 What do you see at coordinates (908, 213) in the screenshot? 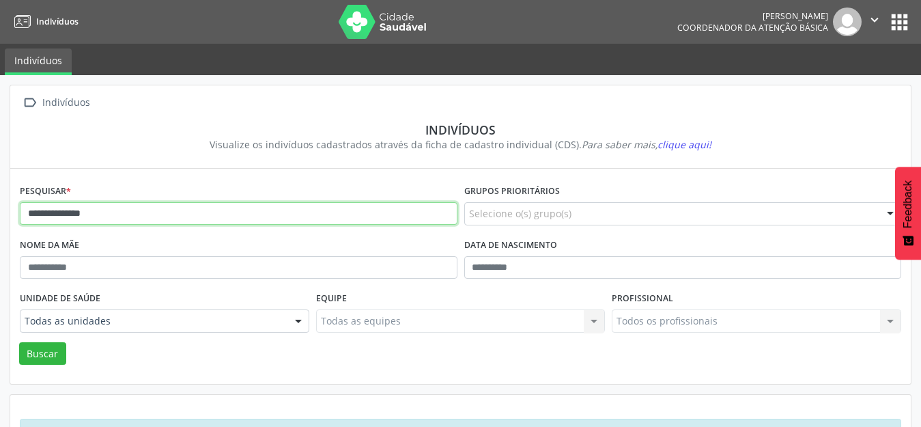
I see `button: Feedback - Mostrar pesquisa` at bounding box center [908, 213].